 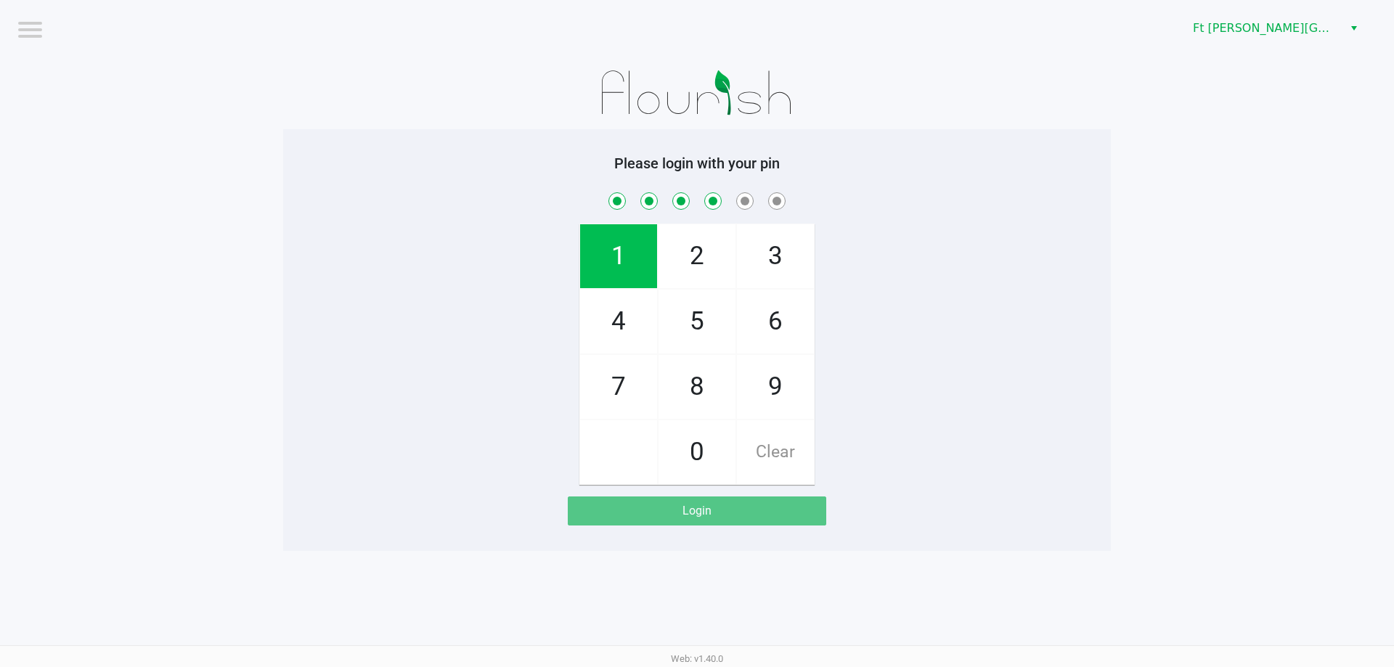 What do you see at coordinates (697, 659) in the screenshot?
I see `span: Web: v1.40.0` at bounding box center [697, 659].